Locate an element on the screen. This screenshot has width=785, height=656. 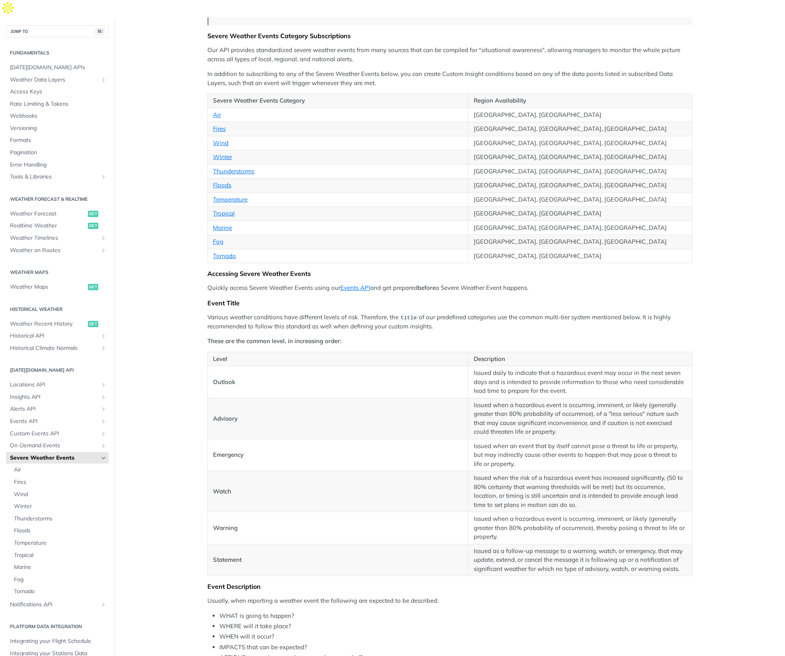
h2: Historical Weather is located at coordinates (57, 310).